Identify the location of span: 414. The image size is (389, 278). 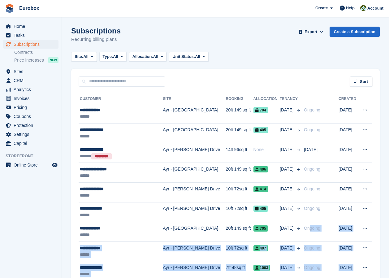
(260, 189).